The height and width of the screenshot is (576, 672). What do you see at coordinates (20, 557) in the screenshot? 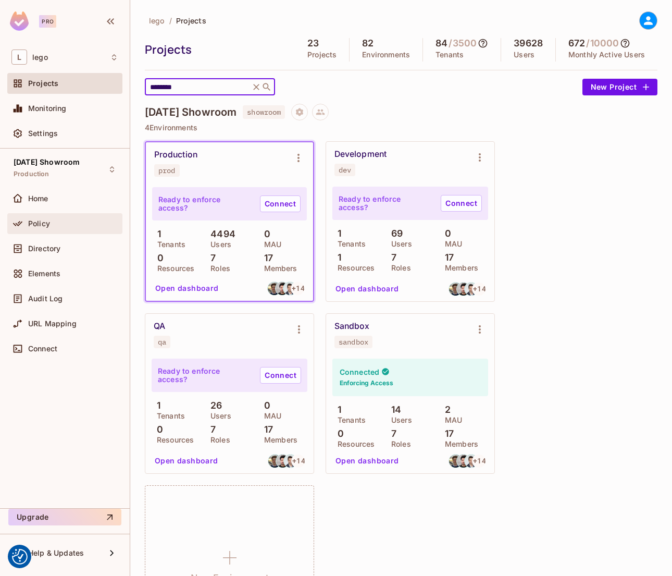
I see `img: Revisit consent button` at bounding box center [20, 557].